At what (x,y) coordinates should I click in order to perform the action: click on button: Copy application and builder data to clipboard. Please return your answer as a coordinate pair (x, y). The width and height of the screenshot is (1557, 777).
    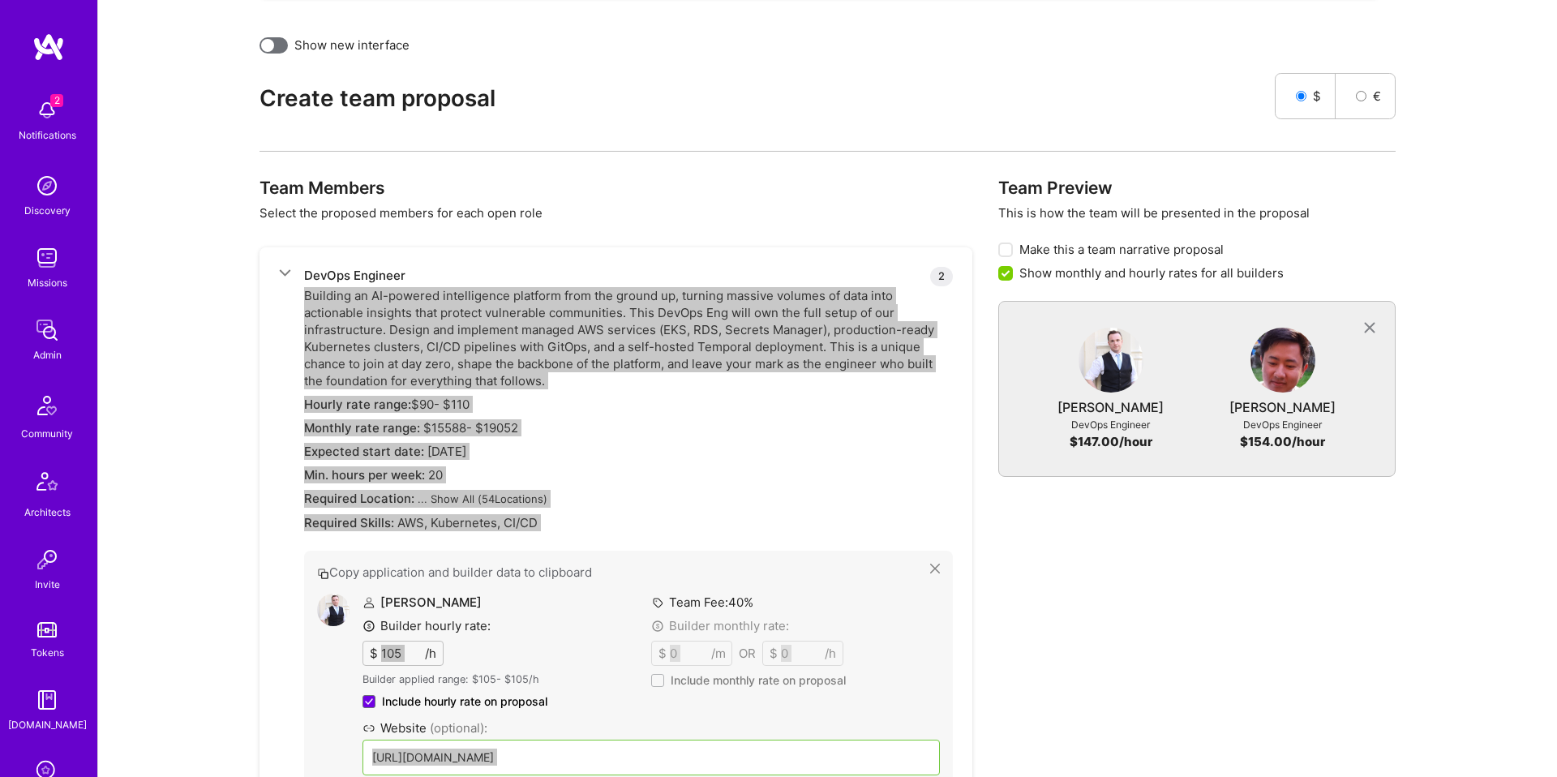
    Looking at the image, I should click on (624, 572).